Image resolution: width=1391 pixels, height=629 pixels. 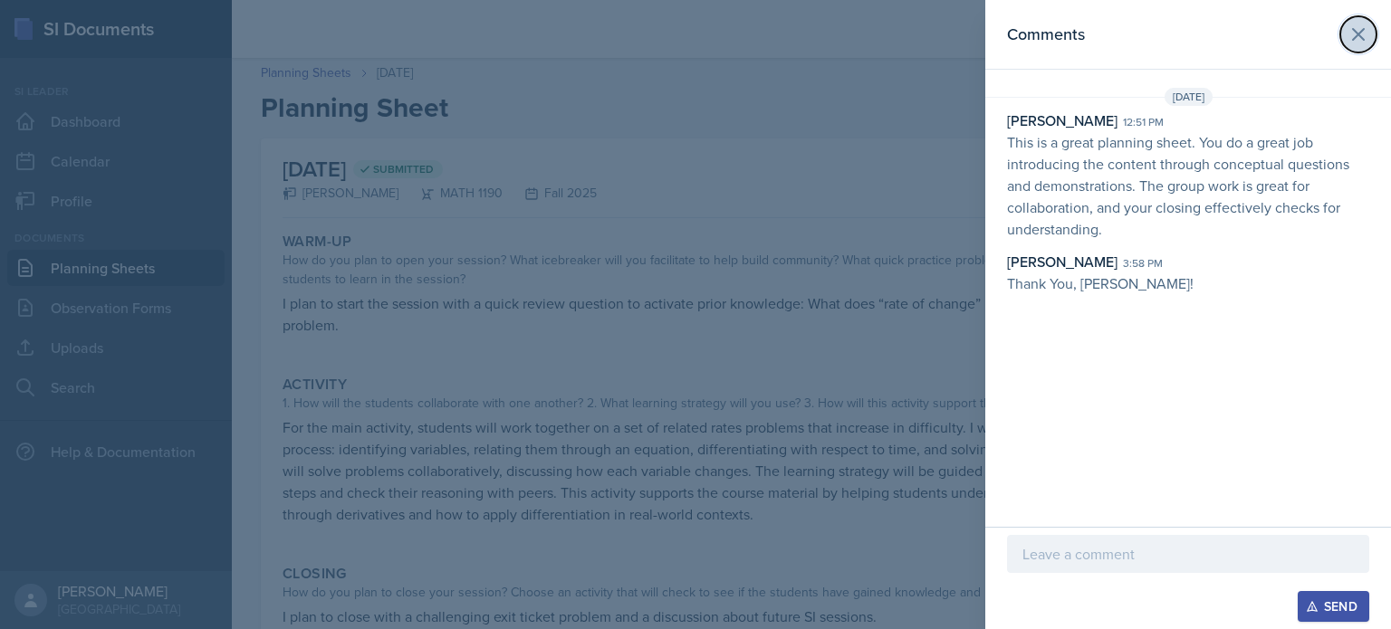 I want to click on h2: Comments, so click(x=1046, y=34).